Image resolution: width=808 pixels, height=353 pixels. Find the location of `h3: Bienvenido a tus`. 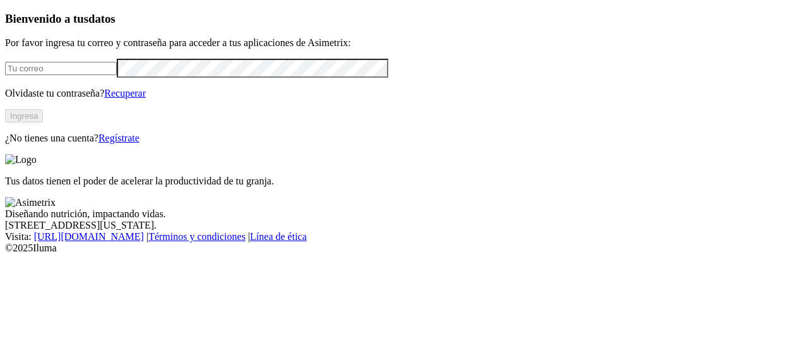

h3: Bienvenido a tus is located at coordinates (404, 19).